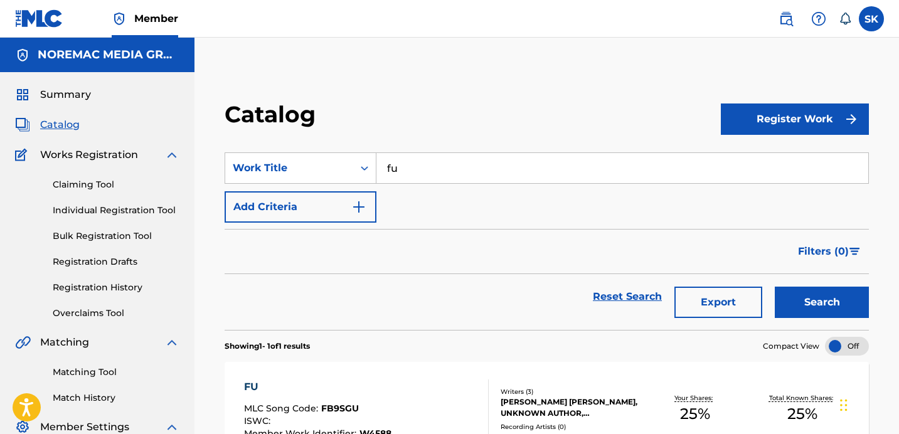 This screenshot has height=434, width=899. Describe the element at coordinates (695, 398) in the screenshot. I see `p: Your Shares:` at that location.